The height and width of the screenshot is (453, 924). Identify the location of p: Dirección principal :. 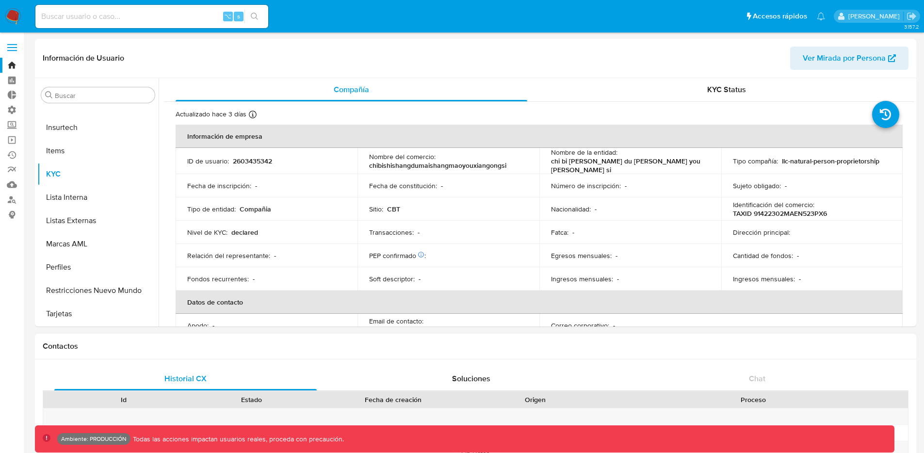
(761, 232).